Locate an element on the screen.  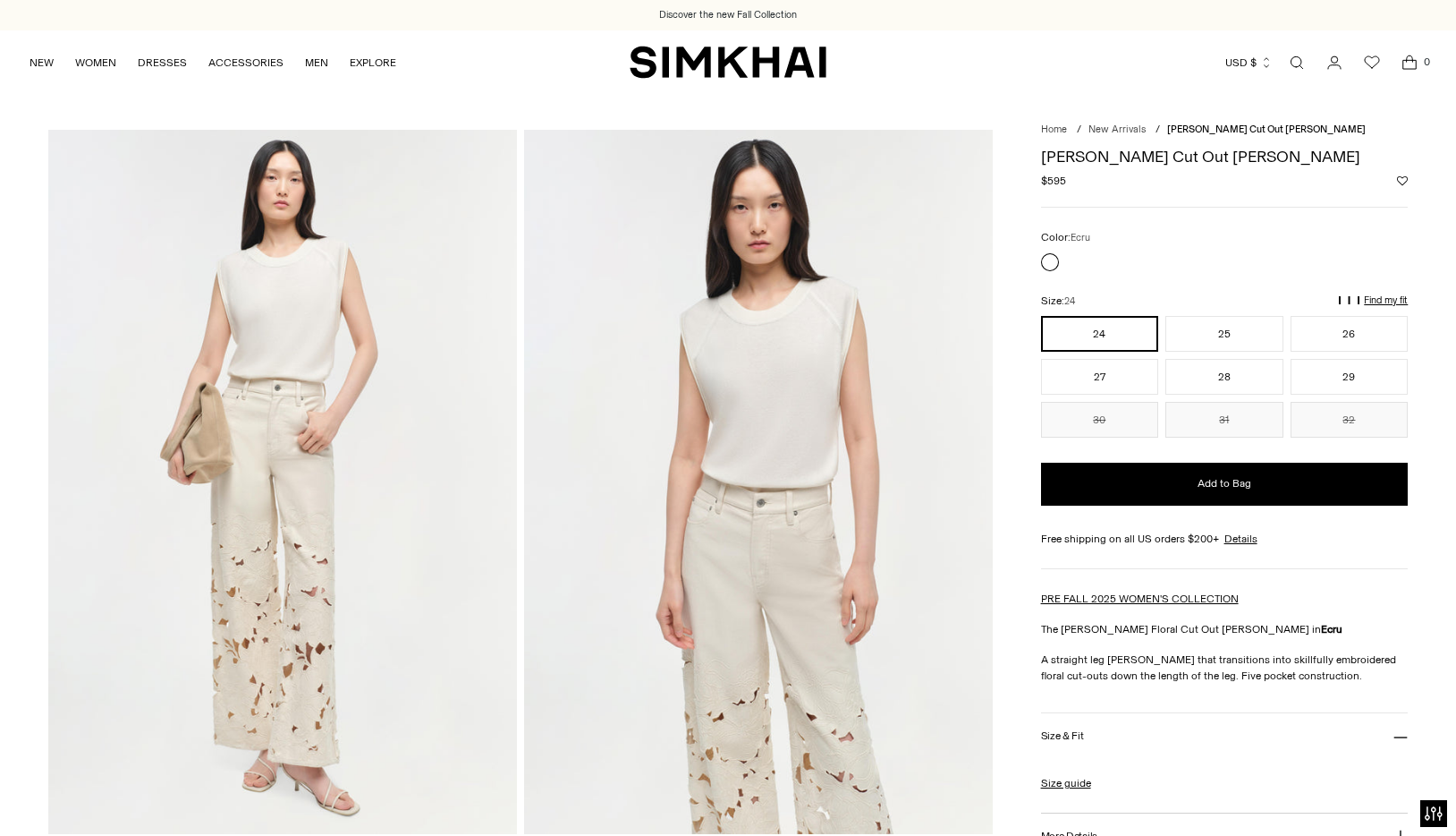
a: NEW is located at coordinates (41, 62).